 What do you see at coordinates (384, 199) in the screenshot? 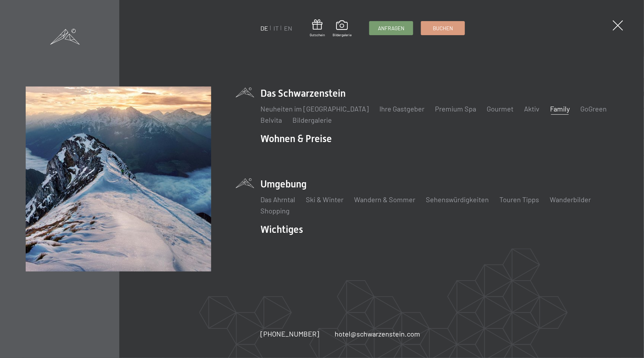
I see `a: Wandern & Sommer` at bounding box center [384, 199].